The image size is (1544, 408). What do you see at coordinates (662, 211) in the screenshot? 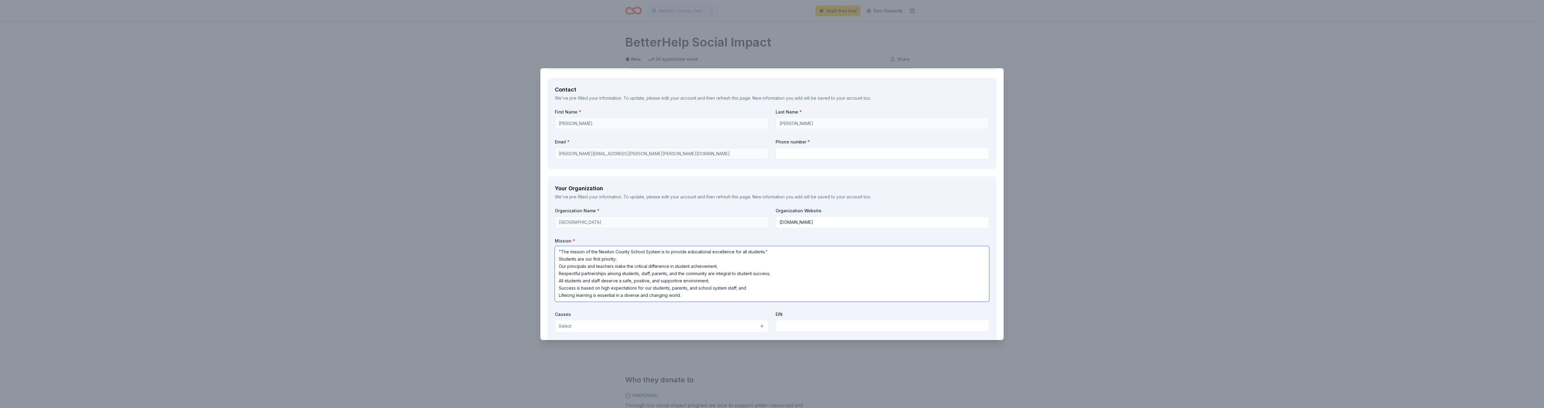
I see `label: Organization Name` at bounding box center [662, 211].